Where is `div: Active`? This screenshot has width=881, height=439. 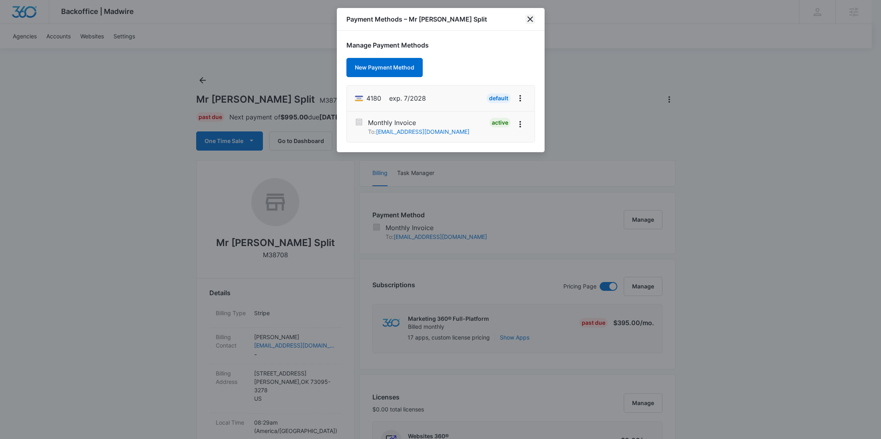
div: Active is located at coordinates (500, 123).